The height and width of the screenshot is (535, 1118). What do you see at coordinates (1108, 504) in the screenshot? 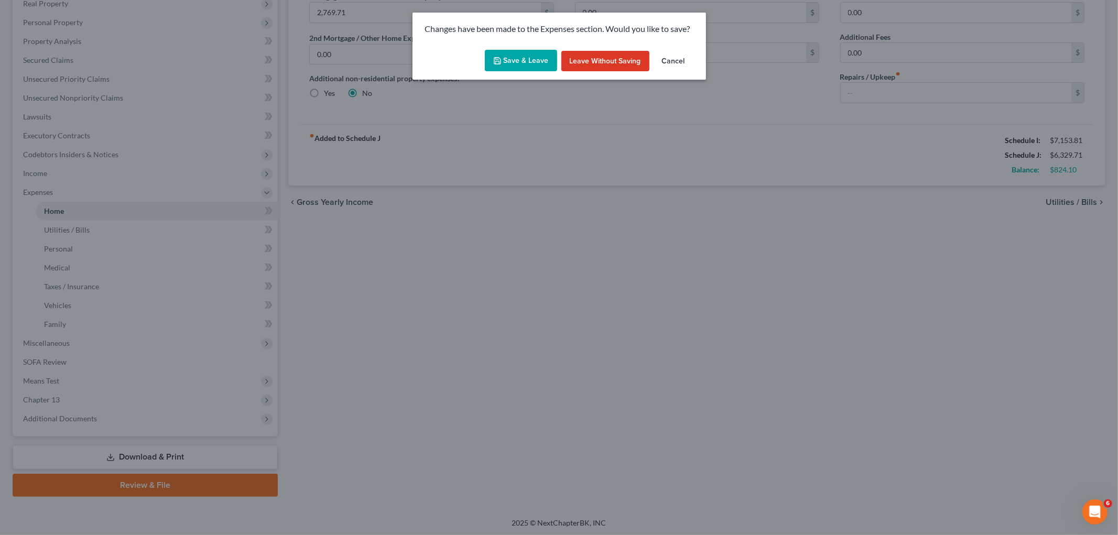
I see `span: 6` at bounding box center [1108, 504].